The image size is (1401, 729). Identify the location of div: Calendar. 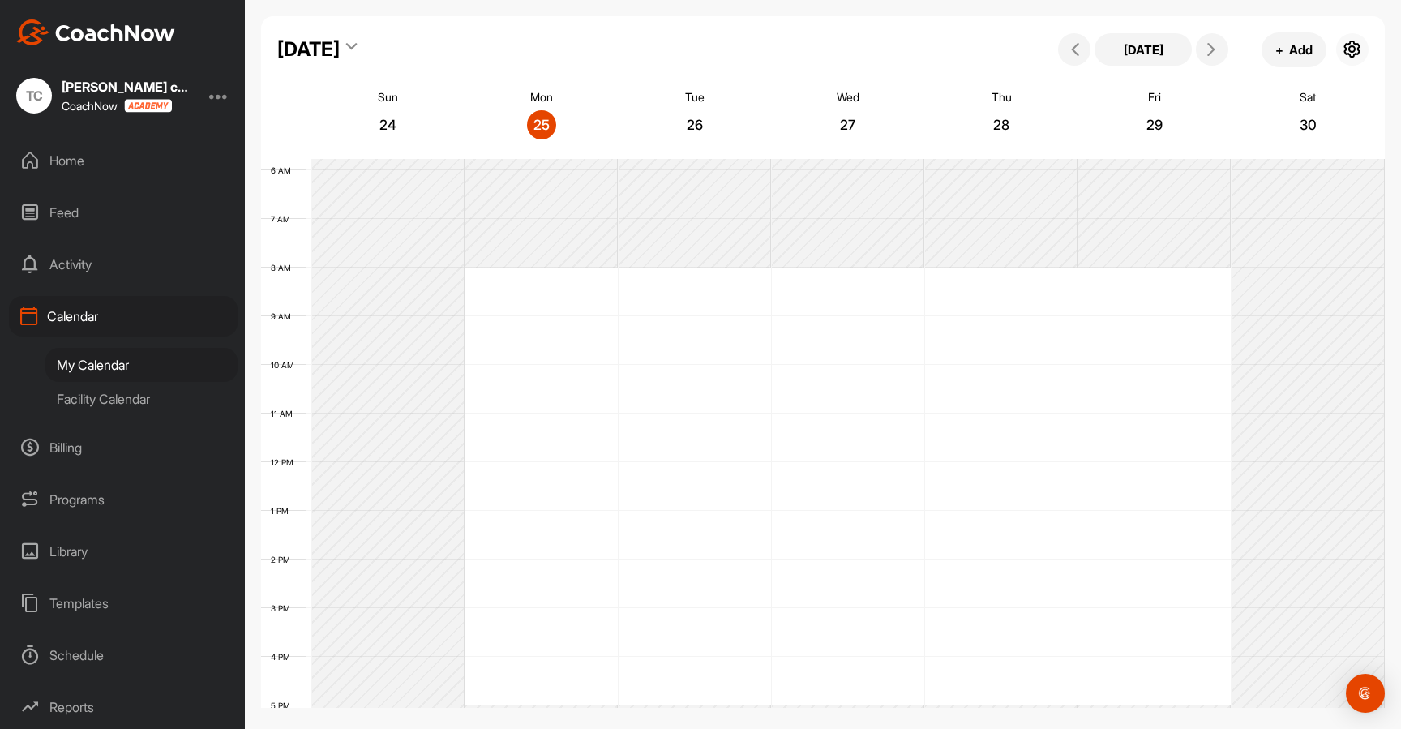
(123, 316).